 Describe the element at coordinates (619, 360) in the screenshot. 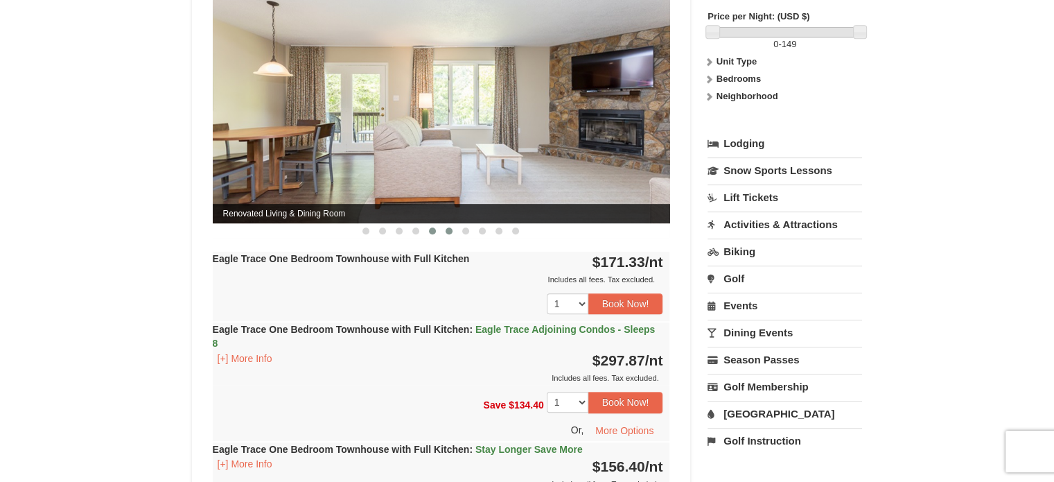

I see `span: $297.87` at that location.